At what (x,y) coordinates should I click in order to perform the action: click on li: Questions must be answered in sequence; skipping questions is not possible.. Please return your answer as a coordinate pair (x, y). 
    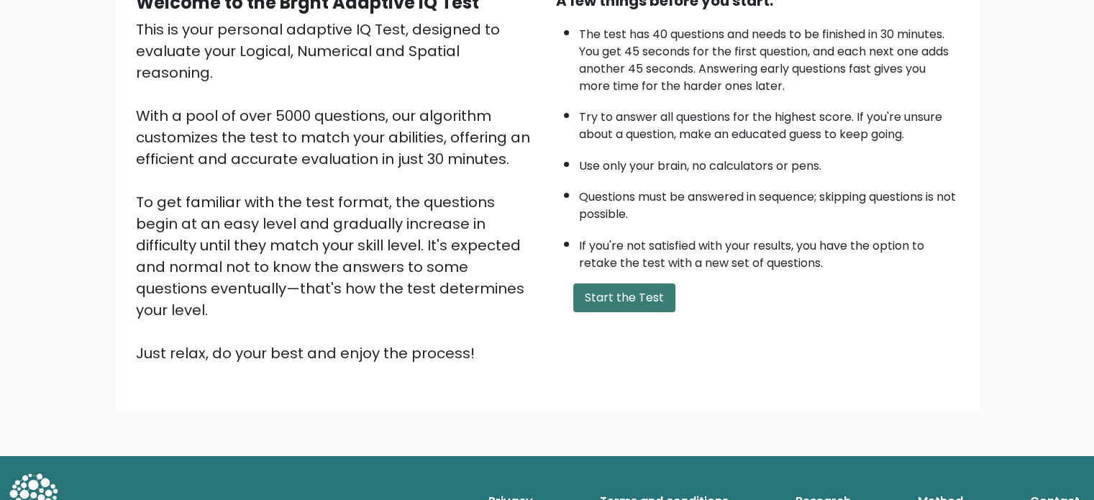
    Looking at the image, I should click on (769, 202).